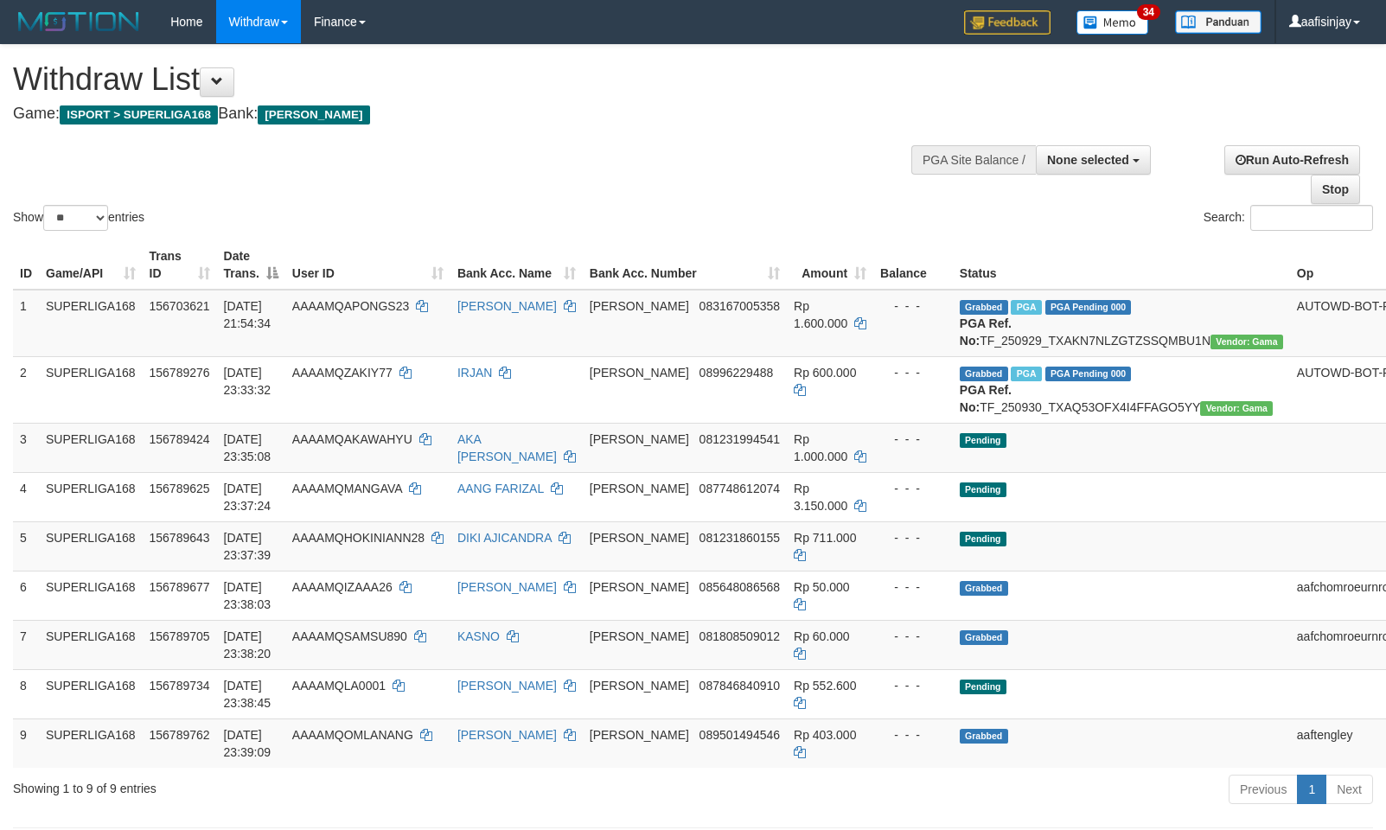 The height and width of the screenshot is (830, 1386). What do you see at coordinates (180, 636) in the screenshot?
I see `span: 156789705` at bounding box center [180, 636].